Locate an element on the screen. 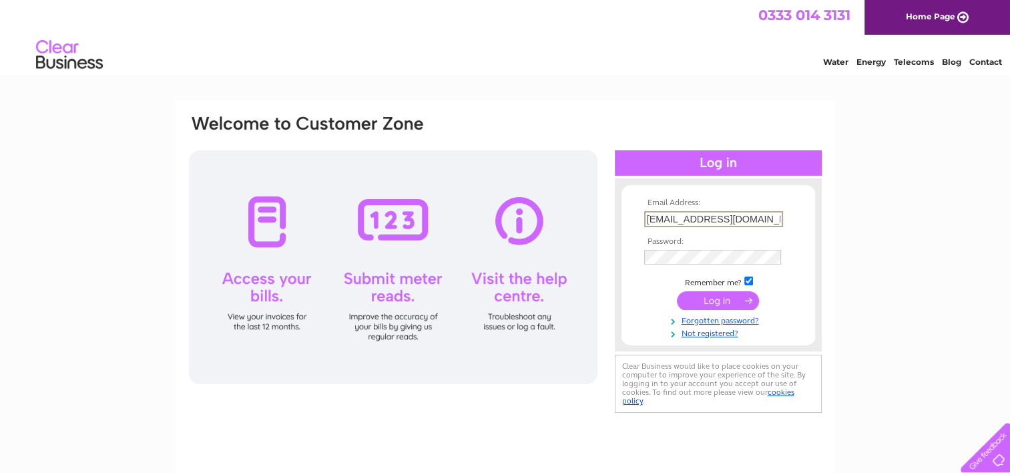  a: Forgotten password? is located at coordinates (720, 319).